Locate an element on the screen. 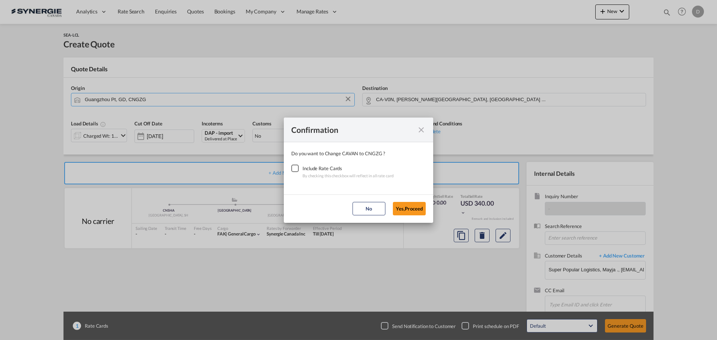 The height and width of the screenshot is (340, 717). md-checkbox: Checkbox No Ink is located at coordinates (297, 168).